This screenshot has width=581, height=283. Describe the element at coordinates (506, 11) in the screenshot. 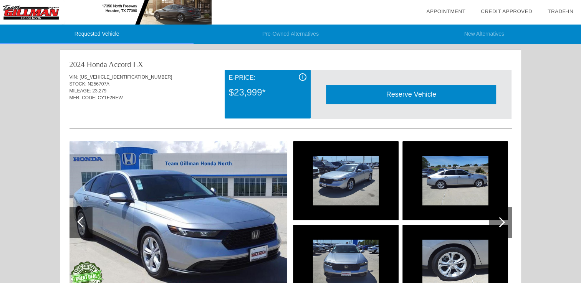

I see `a: Credit Approved` at that location.